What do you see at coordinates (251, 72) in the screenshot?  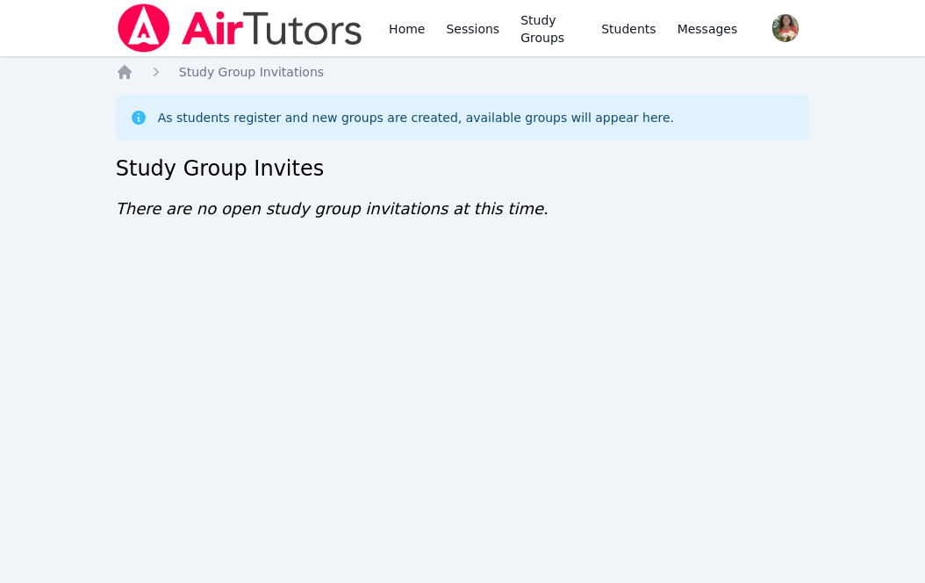 I see `span: Study Group Invitations` at bounding box center [251, 72].